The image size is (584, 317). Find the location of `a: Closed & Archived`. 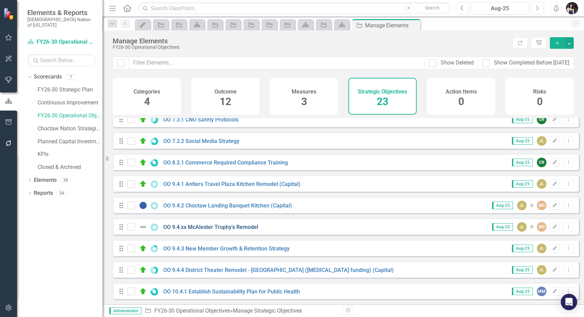

a: Closed & Archived is located at coordinates (70, 167).